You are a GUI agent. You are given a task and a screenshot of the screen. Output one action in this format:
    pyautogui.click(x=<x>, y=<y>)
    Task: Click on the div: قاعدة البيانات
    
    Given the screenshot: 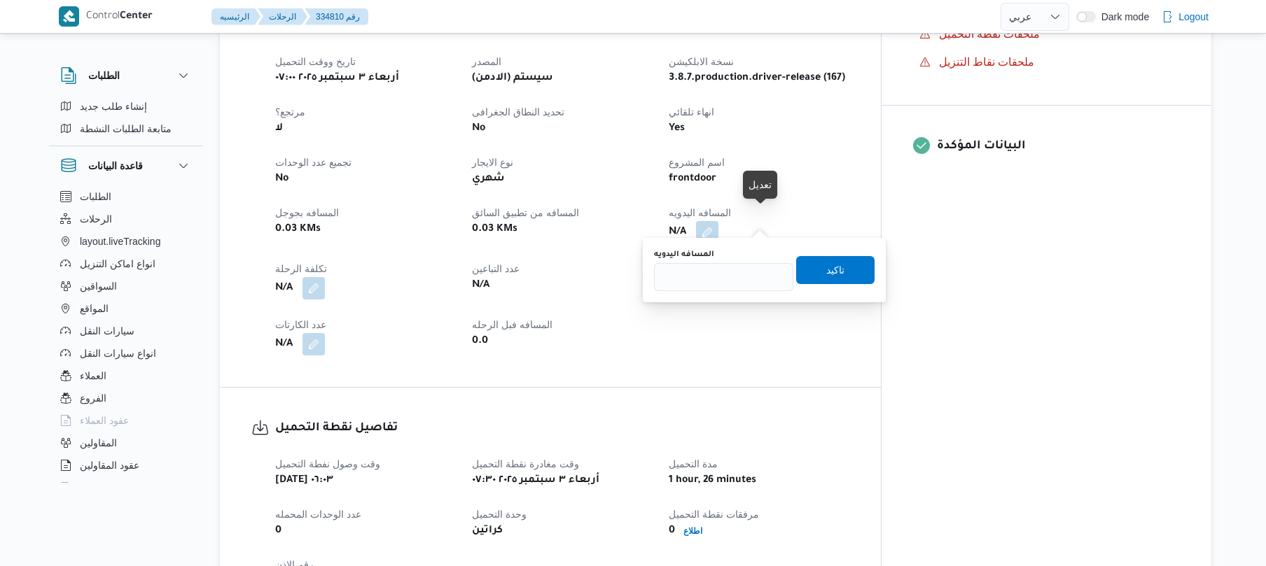 What is the action you would take?
    pyautogui.click(x=126, y=337)
    